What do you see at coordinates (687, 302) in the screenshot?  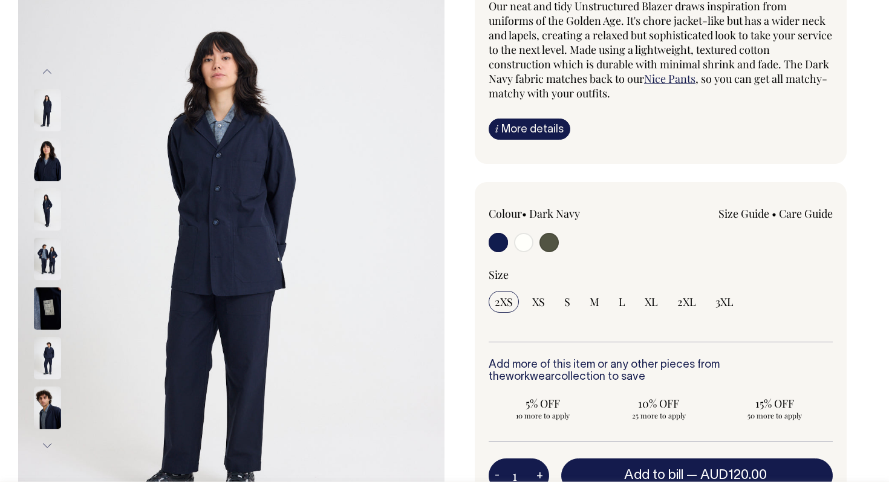 I see `input: 2XL` at bounding box center [687, 302].